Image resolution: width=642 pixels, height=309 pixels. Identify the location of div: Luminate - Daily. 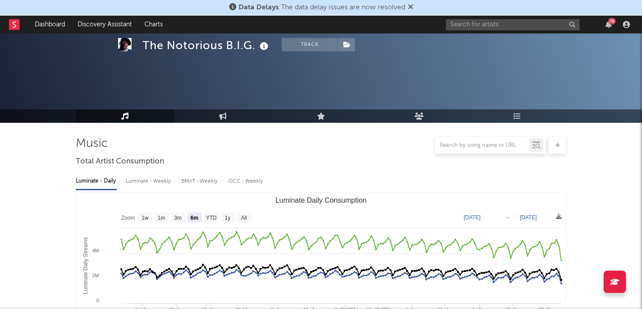
(96, 181).